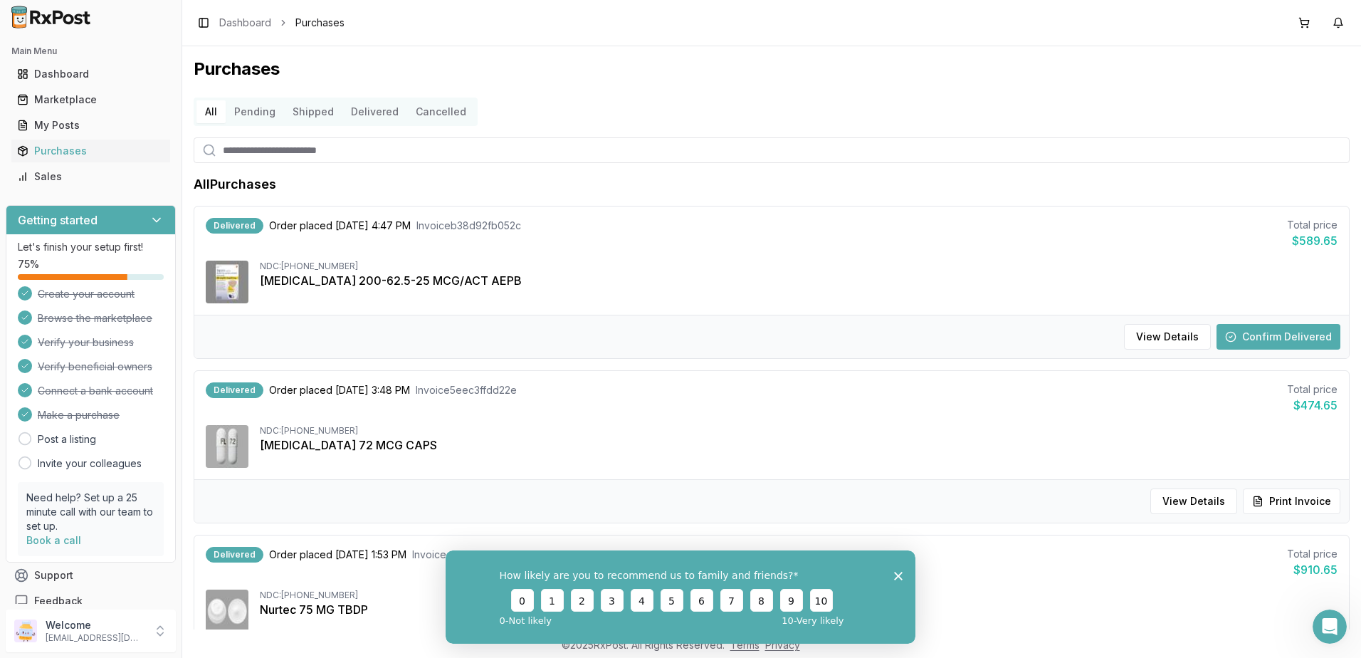  What do you see at coordinates (90, 177) in the screenshot?
I see `a: Sales` at bounding box center [90, 177].